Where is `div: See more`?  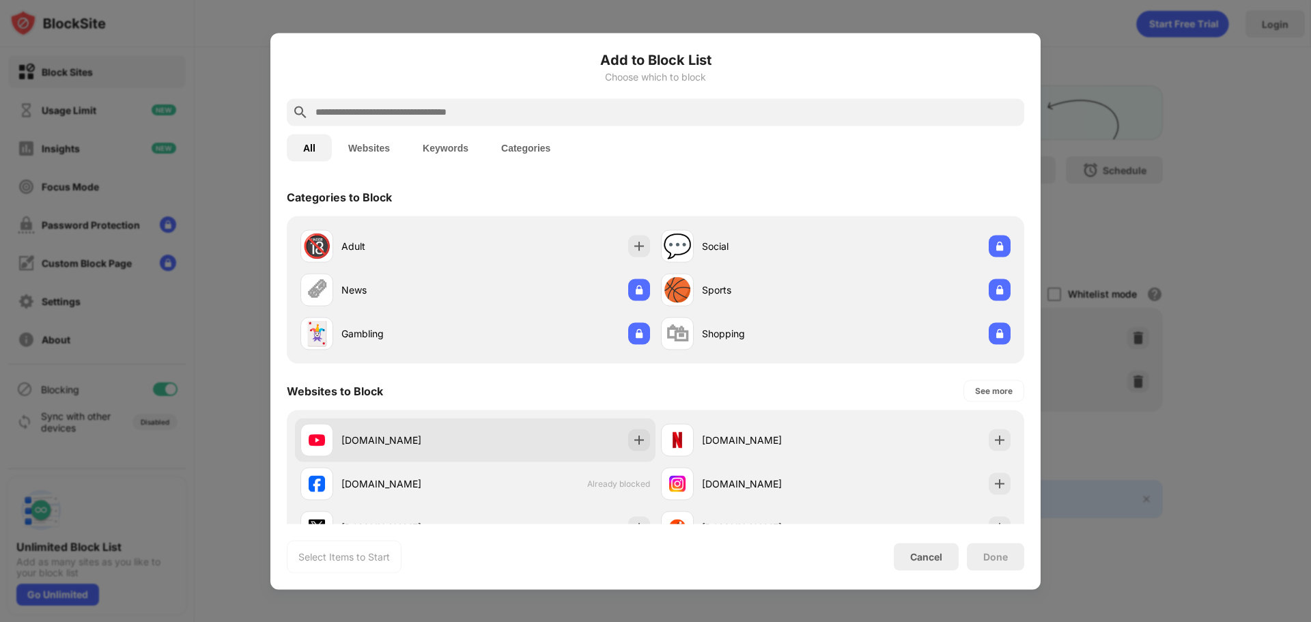
div: See more is located at coordinates (993, 391).